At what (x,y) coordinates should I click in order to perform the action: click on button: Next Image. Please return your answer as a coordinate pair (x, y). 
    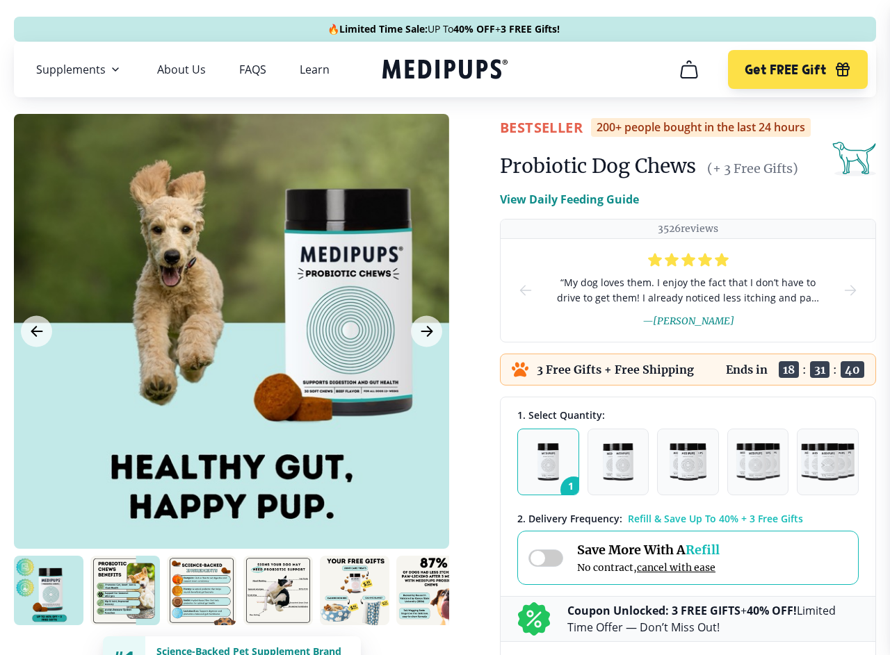
    Looking at the image, I should click on (426, 332).